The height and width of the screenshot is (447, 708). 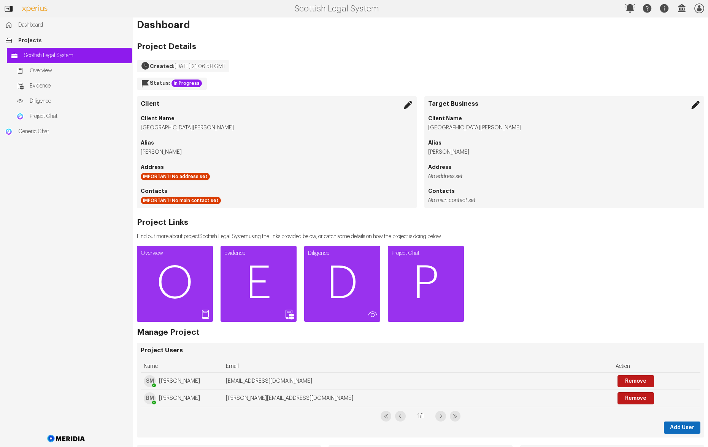 What do you see at coordinates (183, 47) in the screenshot?
I see `h2: Project Details` at bounding box center [183, 47].